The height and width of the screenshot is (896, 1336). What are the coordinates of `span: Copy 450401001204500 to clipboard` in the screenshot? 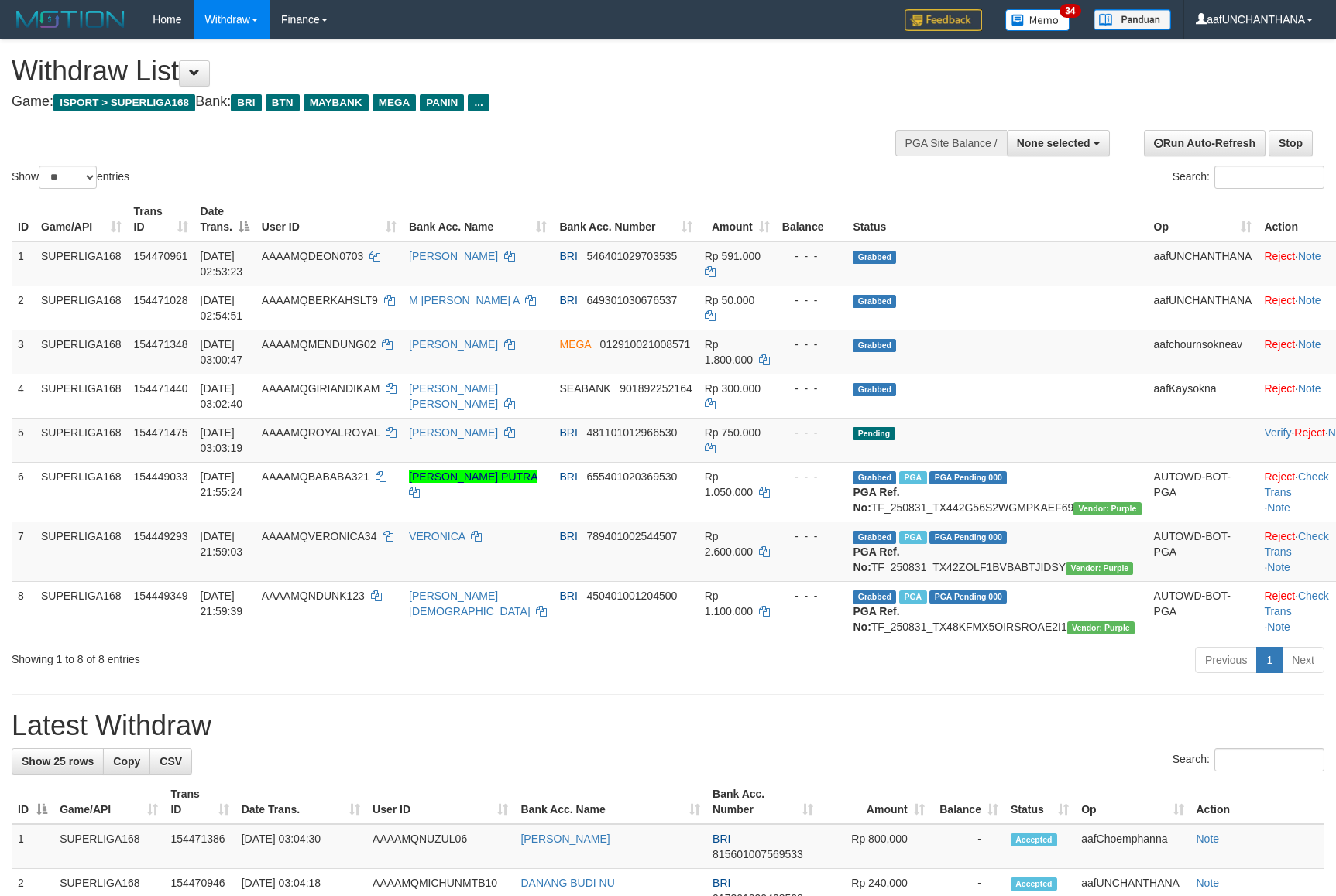 It's located at (631, 596).